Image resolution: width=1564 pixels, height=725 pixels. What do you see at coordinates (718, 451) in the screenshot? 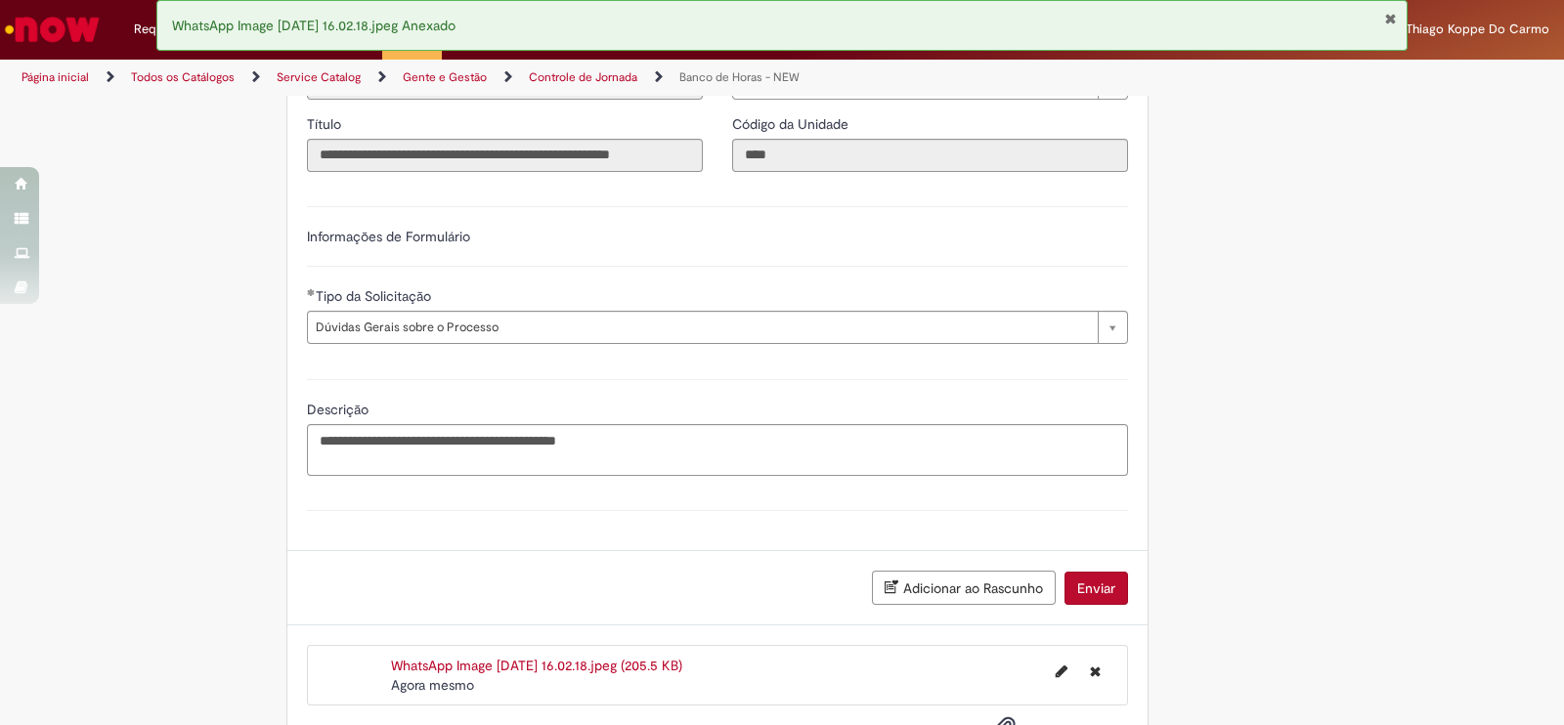
I see `textarea: Descrição` at bounding box center [718, 451].